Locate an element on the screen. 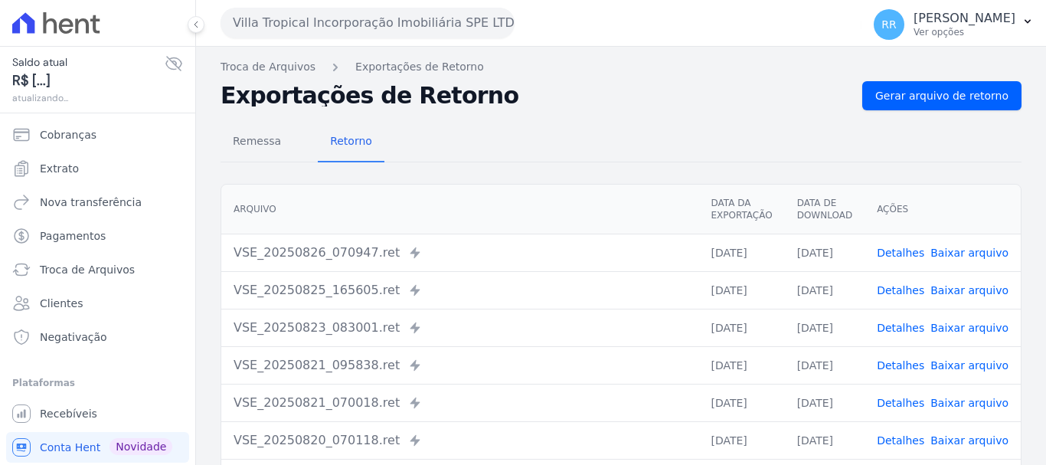 Image resolution: width=1046 pixels, height=465 pixels. span: Retorno is located at coordinates (351, 141).